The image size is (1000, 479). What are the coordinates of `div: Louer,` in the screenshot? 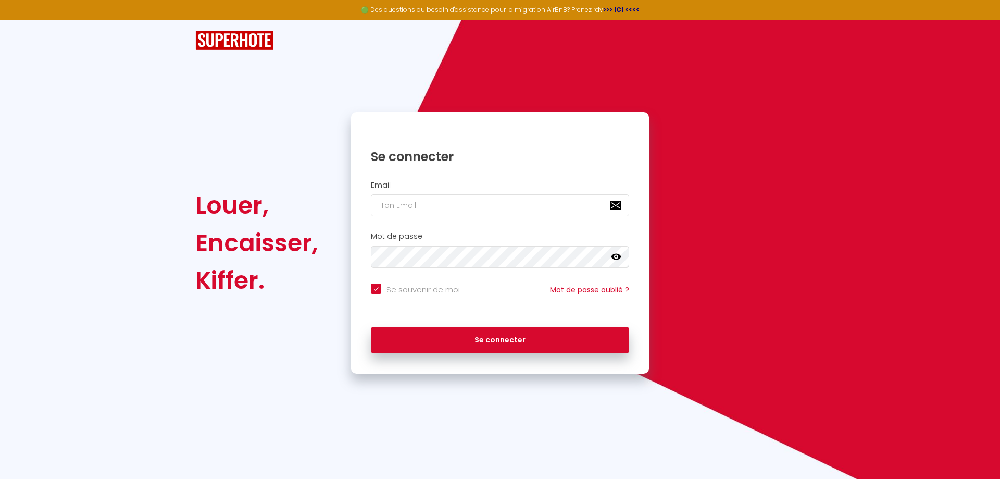 It's located at (257, 205).